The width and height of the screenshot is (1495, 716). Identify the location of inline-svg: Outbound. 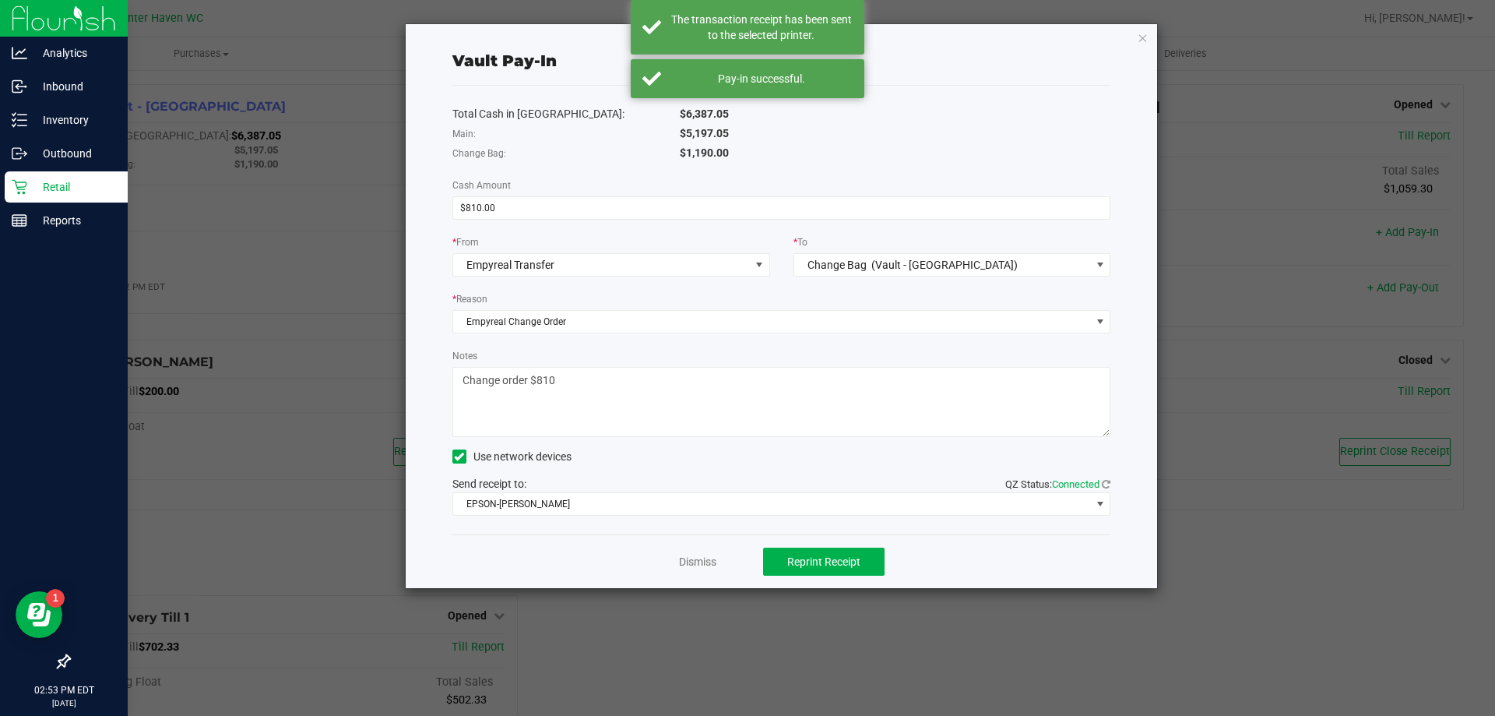
(19, 153).